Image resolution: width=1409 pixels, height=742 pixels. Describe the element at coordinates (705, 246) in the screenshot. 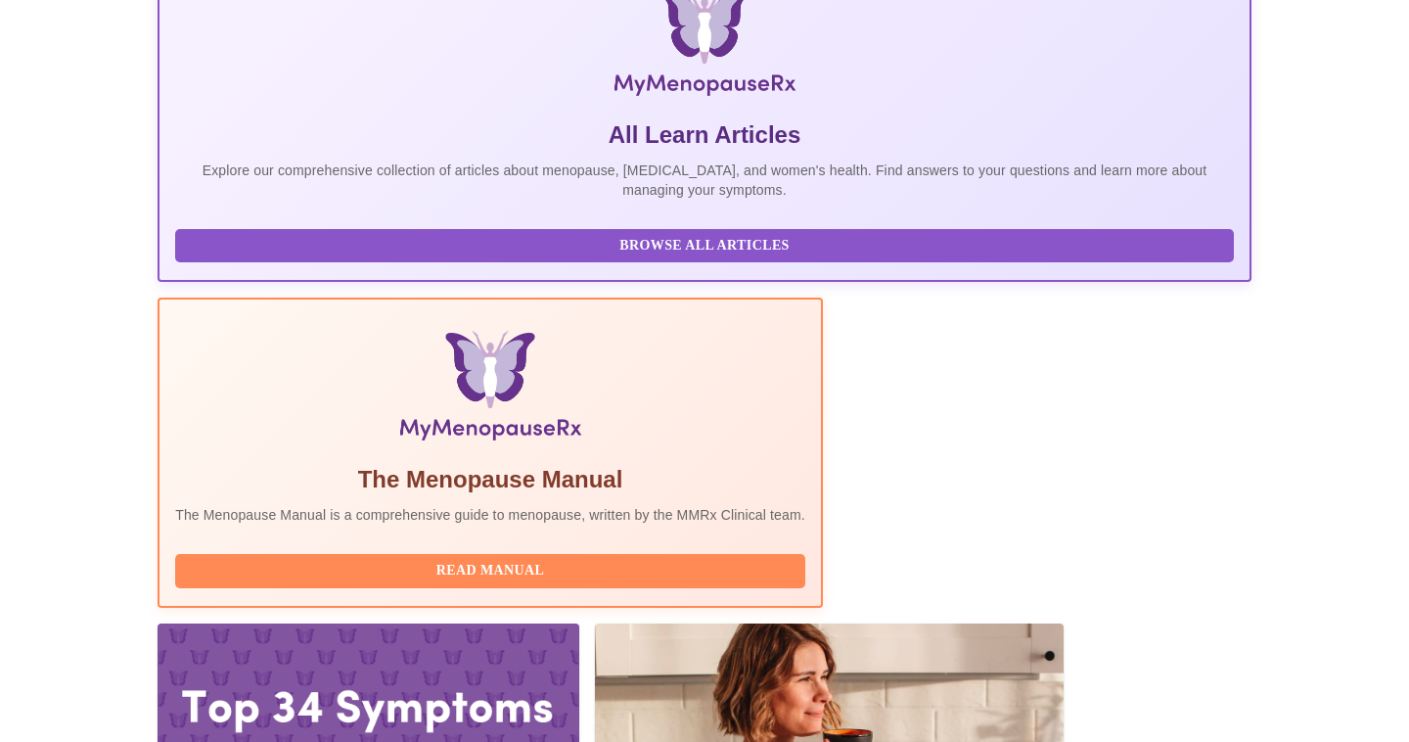

I see `button: Browse All Articles` at that location.